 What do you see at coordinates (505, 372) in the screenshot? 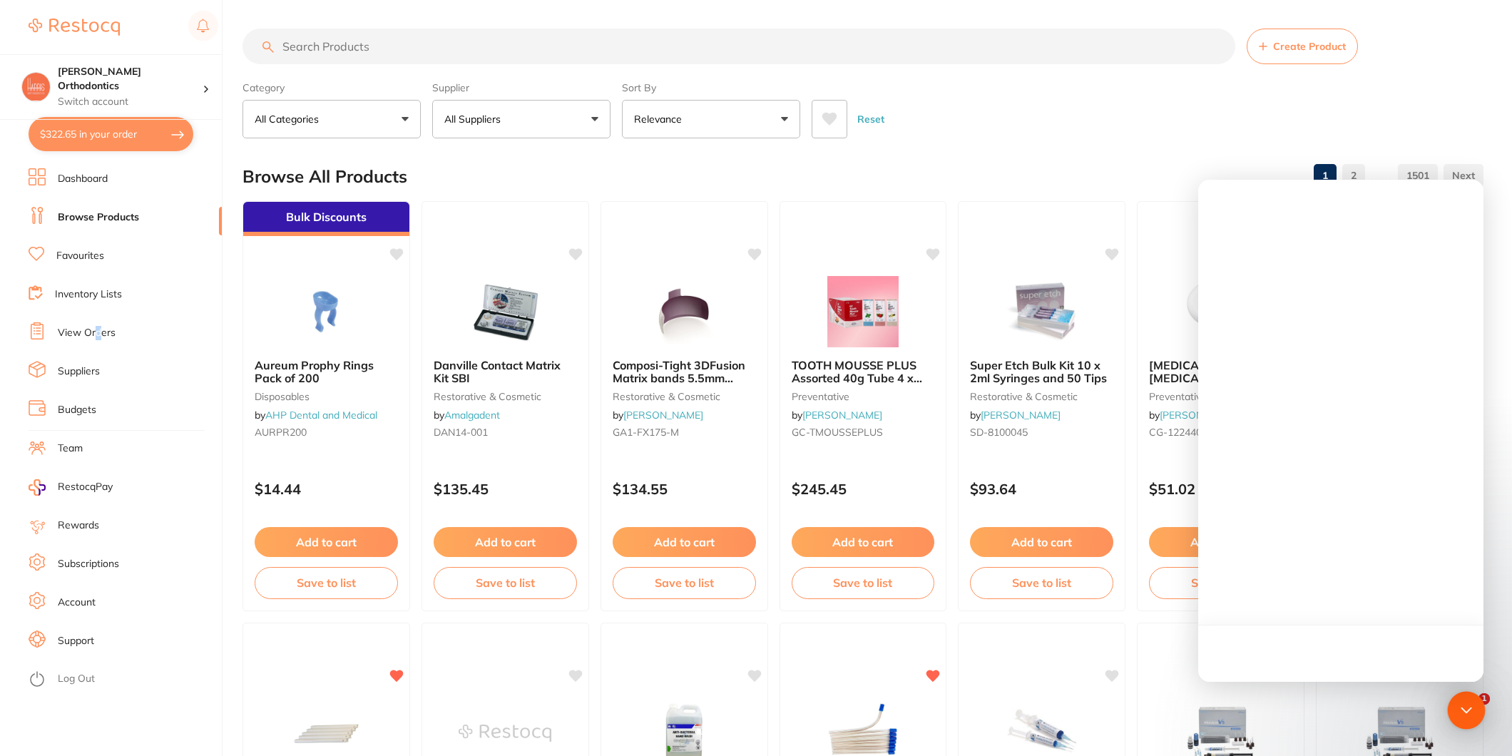
I see `b: Danville Contact Matrix Kit SBI` at bounding box center [505, 372].